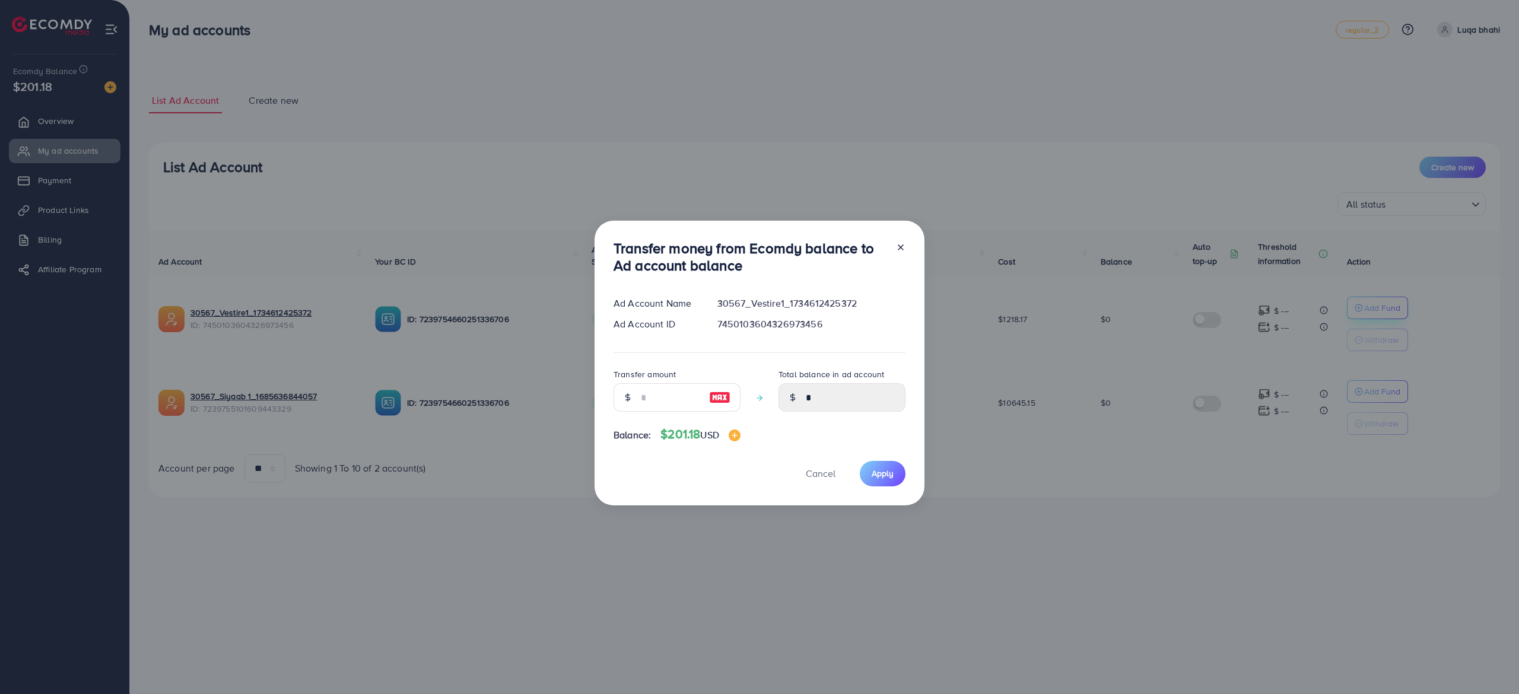 Image resolution: width=1519 pixels, height=694 pixels. Describe the element at coordinates (811, 303) in the screenshot. I see `div: 30567_Vestire1_1734612425372` at that location.